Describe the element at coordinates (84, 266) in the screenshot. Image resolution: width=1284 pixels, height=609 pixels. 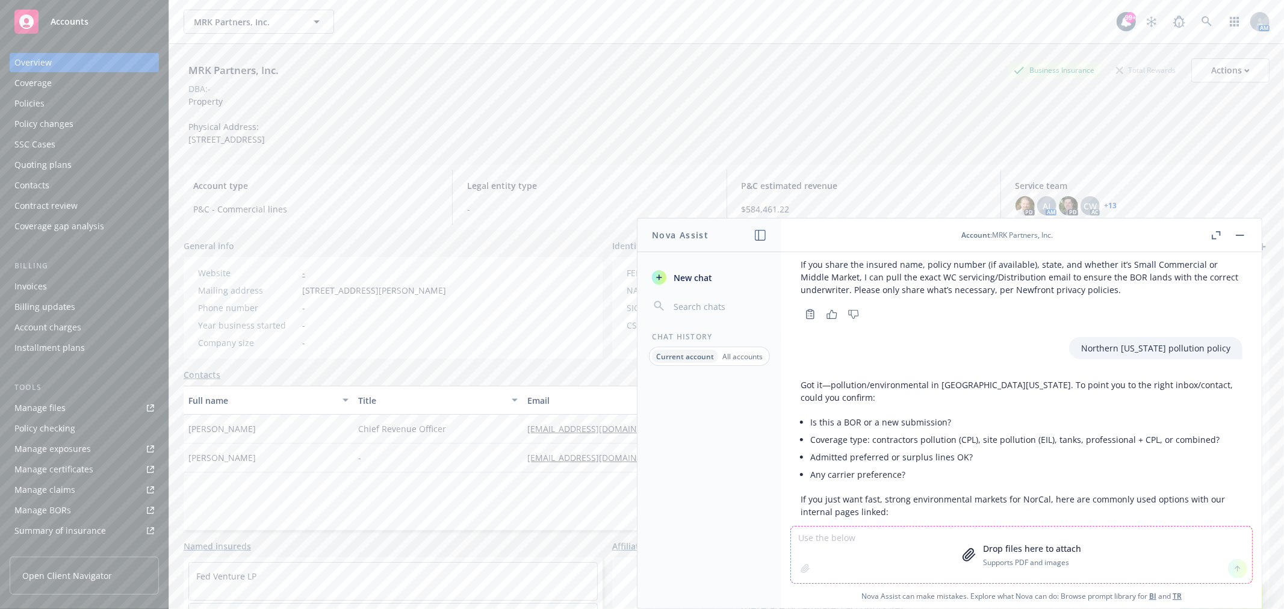
I see `div: Billing` at that location.